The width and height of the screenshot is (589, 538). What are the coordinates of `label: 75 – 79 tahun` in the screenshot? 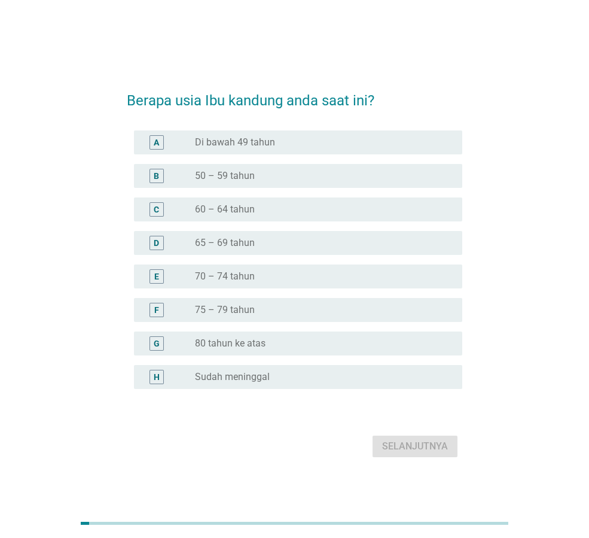 It's located at (225, 310).